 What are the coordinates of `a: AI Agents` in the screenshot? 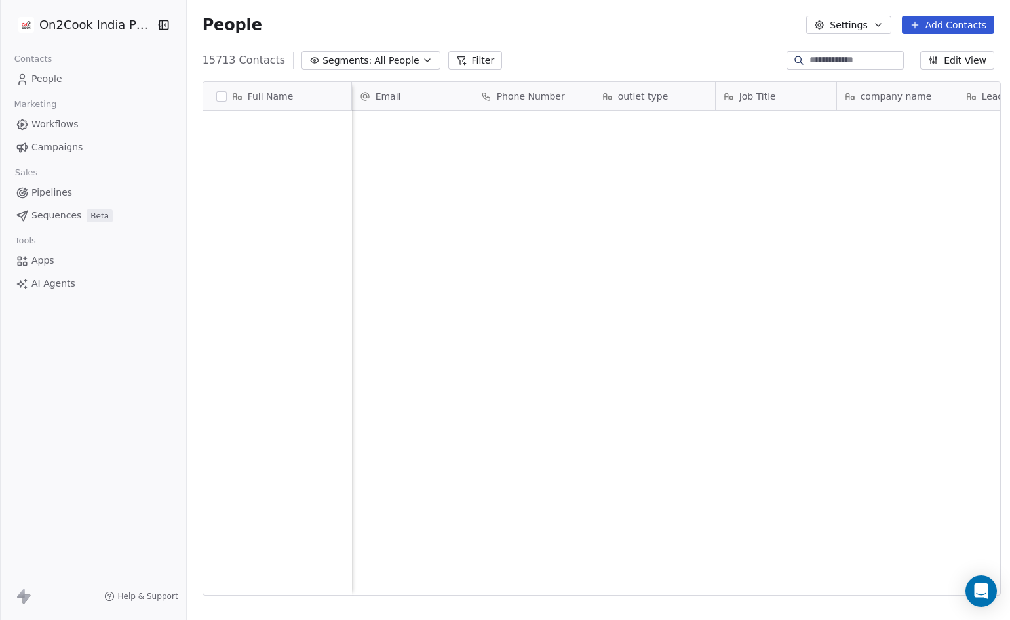 It's located at (93, 283).